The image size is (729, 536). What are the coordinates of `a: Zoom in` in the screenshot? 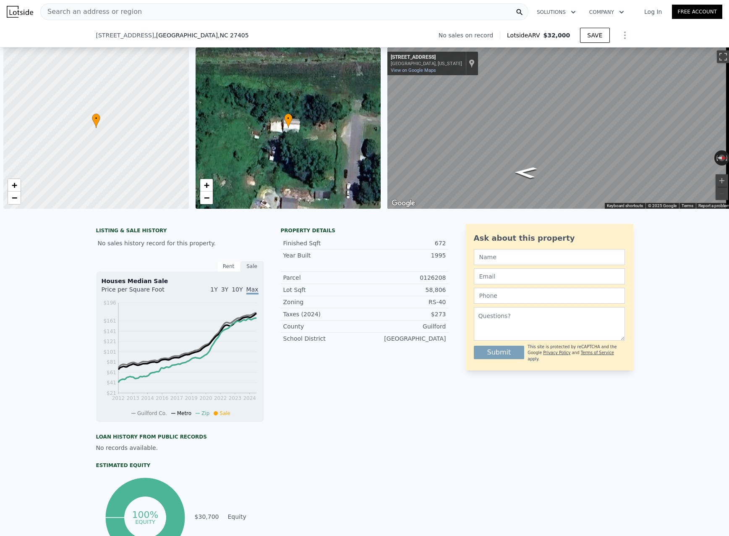 It's located at (14, 185).